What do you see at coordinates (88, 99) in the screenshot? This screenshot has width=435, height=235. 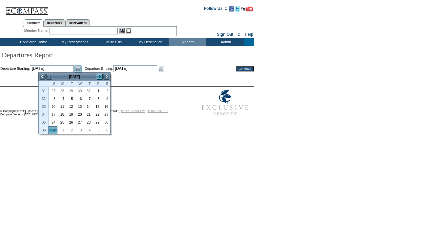 I see `a: 7` at bounding box center [88, 99].